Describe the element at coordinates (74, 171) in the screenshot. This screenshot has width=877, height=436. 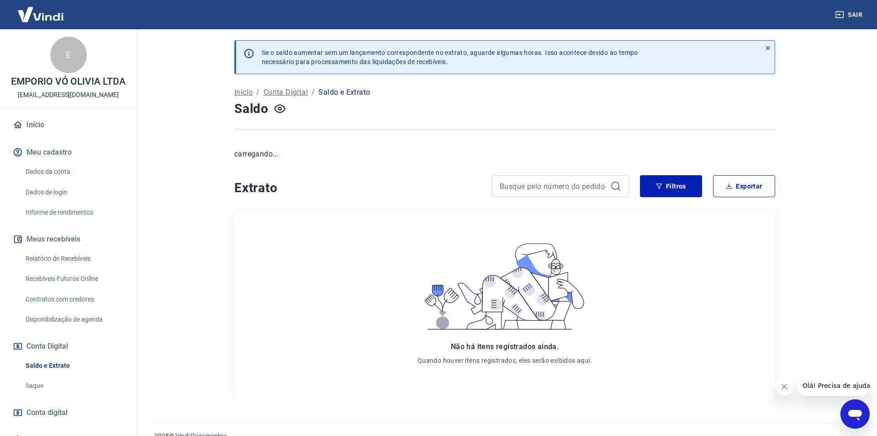
I see `a: Dados da conta` at that location.